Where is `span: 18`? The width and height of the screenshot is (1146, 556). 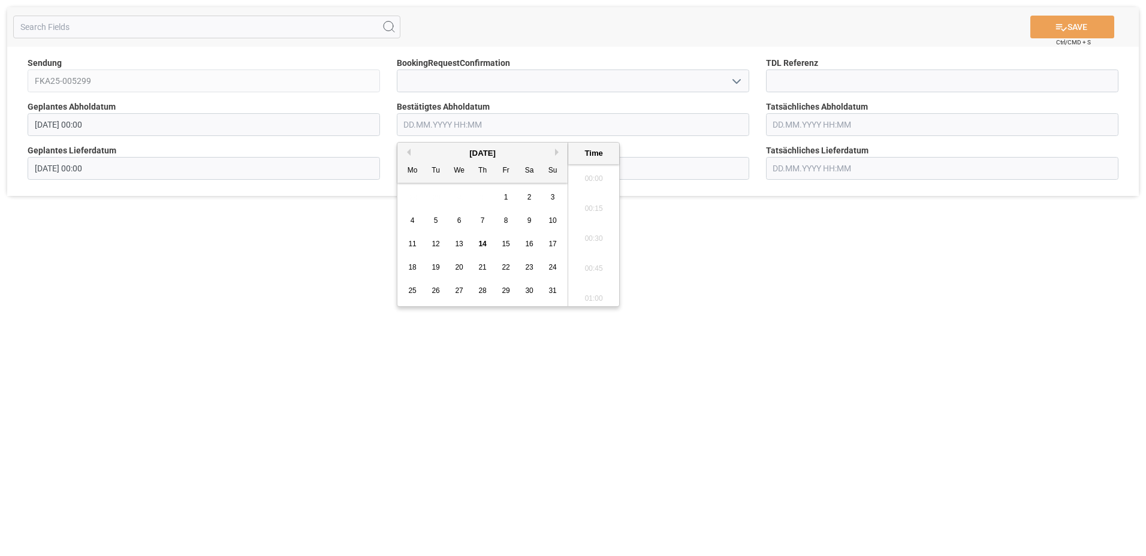 span: 18 is located at coordinates (412, 267).